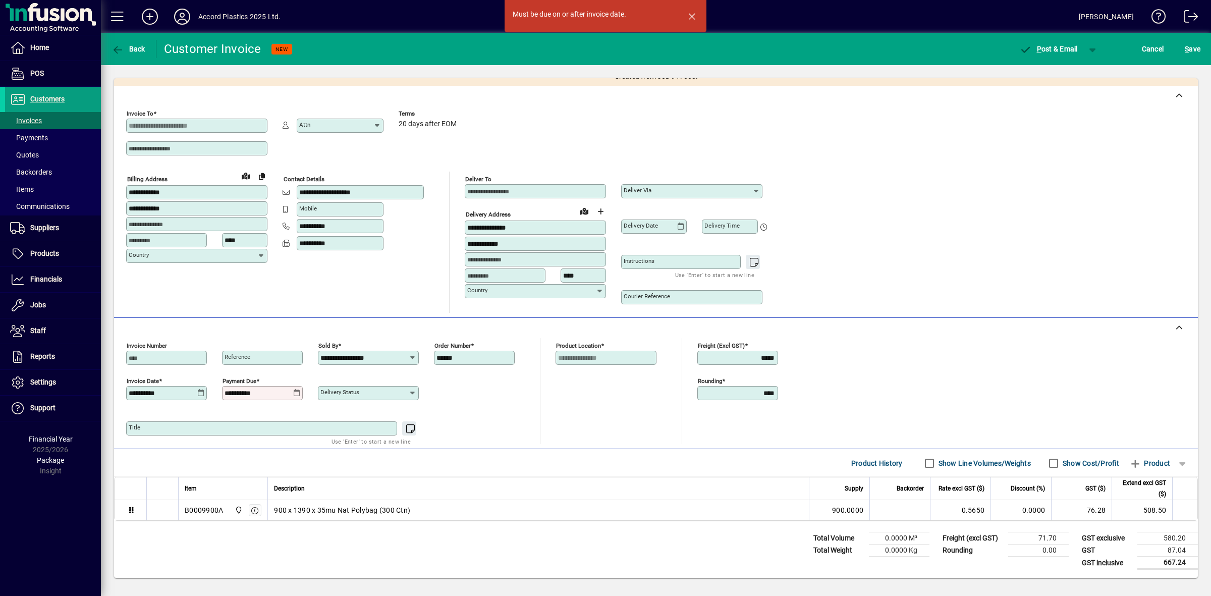 Image resolution: width=1211 pixels, height=596 pixels. Describe the element at coordinates (53, 74) in the screenshot. I see `a: POS` at that location.